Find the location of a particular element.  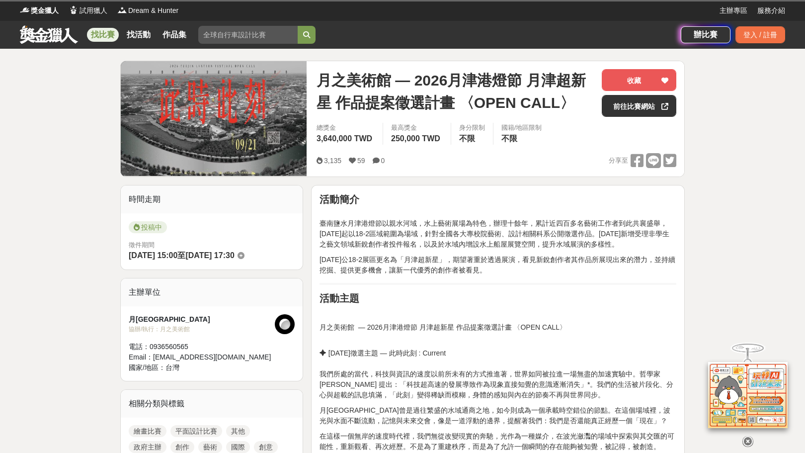

a: LogoDream & Hunter is located at coordinates (148, 10).